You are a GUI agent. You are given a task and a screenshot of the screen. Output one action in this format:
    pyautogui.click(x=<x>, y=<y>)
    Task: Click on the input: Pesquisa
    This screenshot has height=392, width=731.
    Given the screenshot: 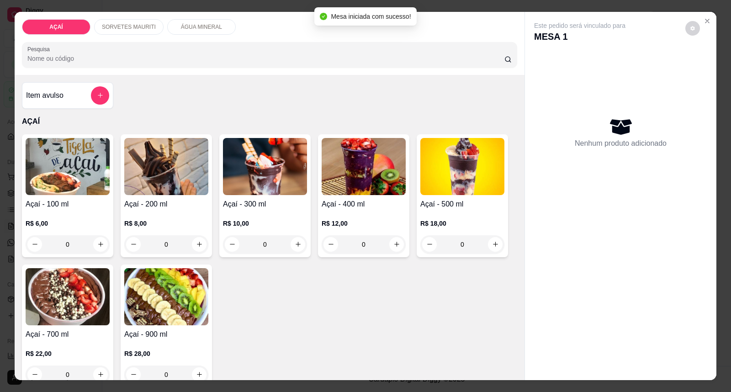 What is the action you would take?
    pyautogui.click(x=266, y=58)
    